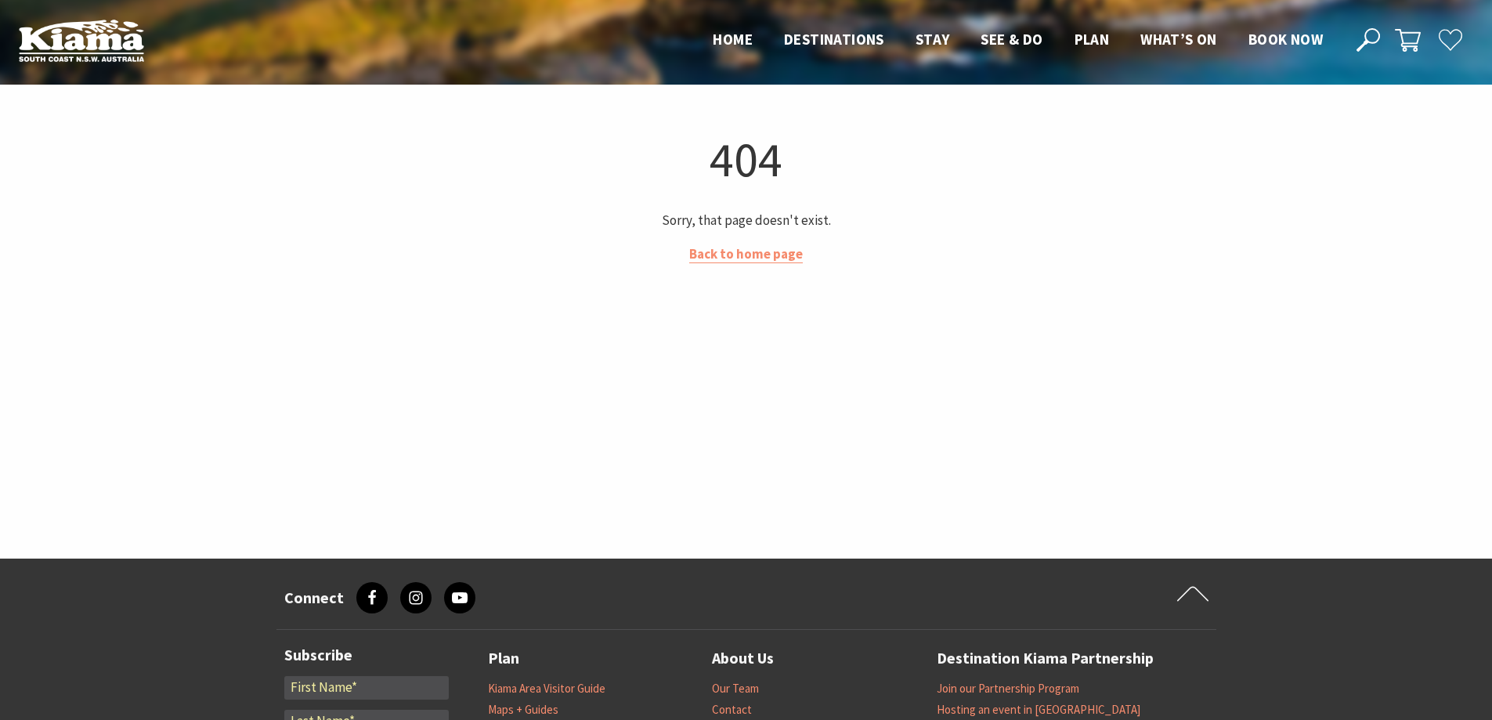 The image size is (1492, 720). I want to click on a: Kiama Area Visitor Guide, so click(547, 688).